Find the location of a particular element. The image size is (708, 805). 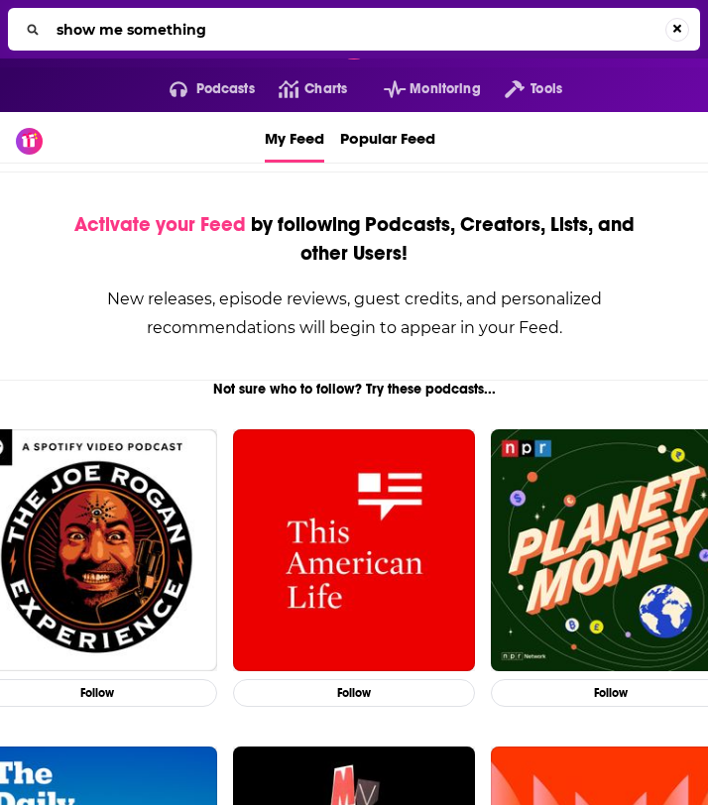

img: This American Life is located at coordinates (353, 549).